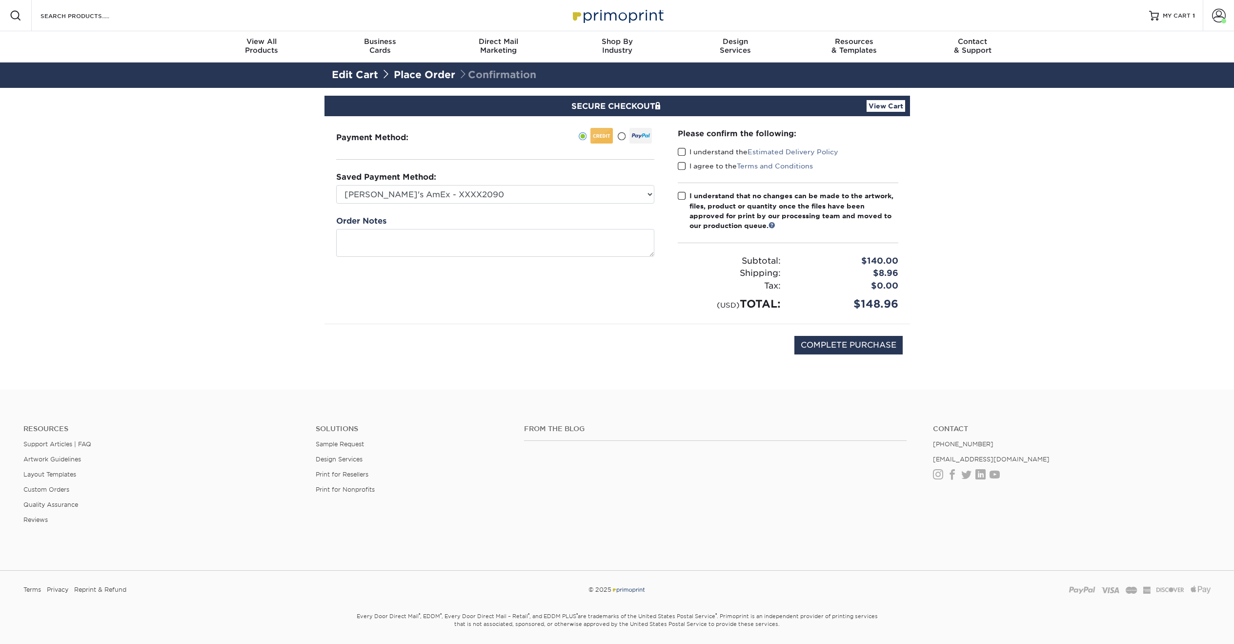  Describe the element at coordinates (848, 345) in the screenshot. I see `input: COMPLETE PURCHASE` at that location.